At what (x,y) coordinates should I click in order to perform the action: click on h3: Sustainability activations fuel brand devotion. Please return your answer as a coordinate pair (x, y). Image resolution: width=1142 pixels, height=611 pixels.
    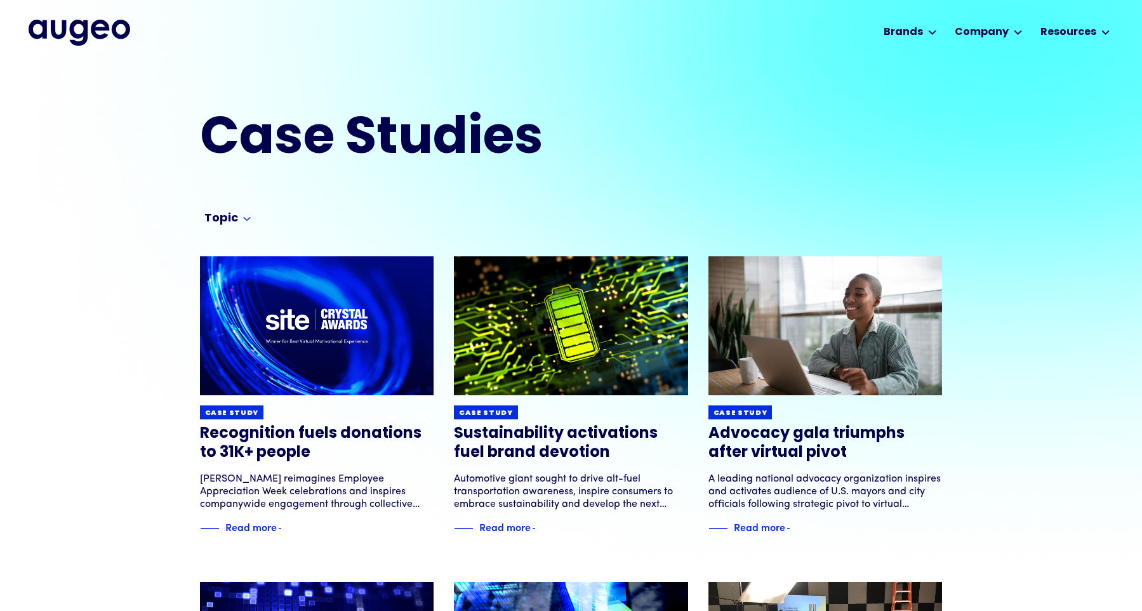
    Looking at the image, I should click on (571, 444).